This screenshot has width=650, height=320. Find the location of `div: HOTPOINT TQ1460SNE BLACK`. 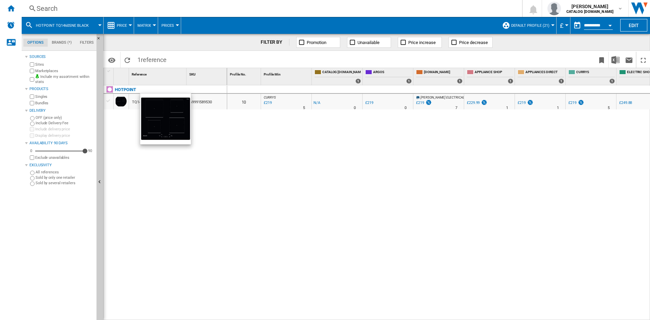

div: HOTPOINT TQ1460SNE BLACK is located at coordinates (62, 25).